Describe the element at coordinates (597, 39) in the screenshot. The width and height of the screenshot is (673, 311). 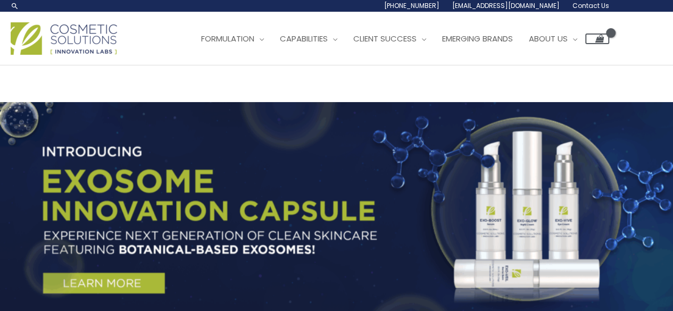
I see `a: View Shopping Cart, empty` at that location.